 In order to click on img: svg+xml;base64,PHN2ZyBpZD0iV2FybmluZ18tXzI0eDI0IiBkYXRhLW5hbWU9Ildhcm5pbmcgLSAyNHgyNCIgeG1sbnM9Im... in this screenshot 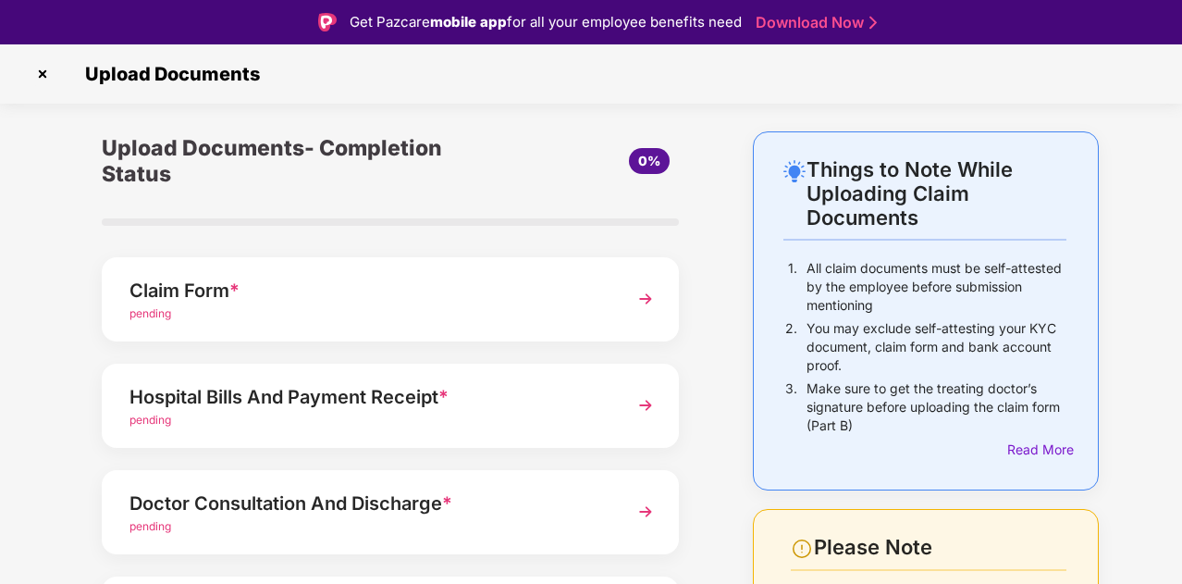, I will do `click(802, 548)`.